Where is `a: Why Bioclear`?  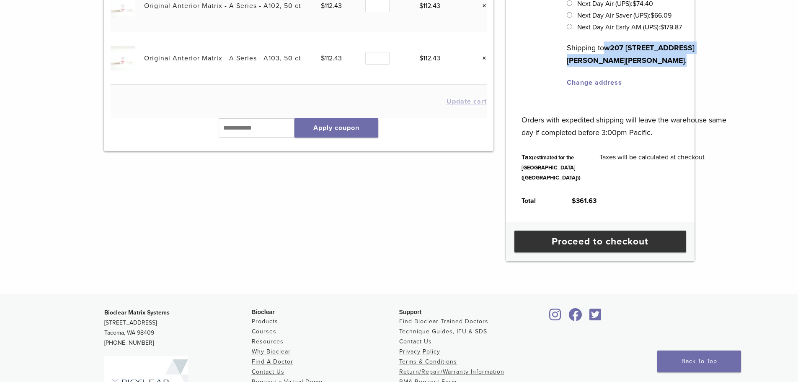
a: Why Bioclear is located at coordinates (271, 351).